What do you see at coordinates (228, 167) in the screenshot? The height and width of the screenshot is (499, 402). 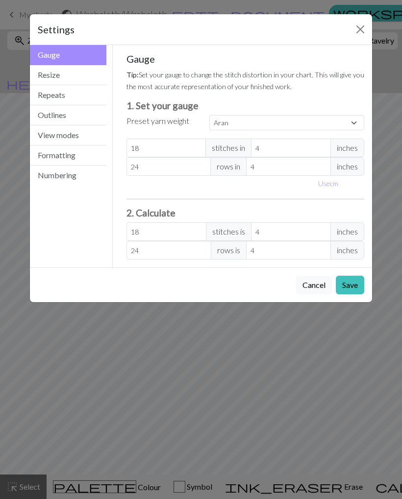 I see `span: rows in` at bounding box center [228, 167].